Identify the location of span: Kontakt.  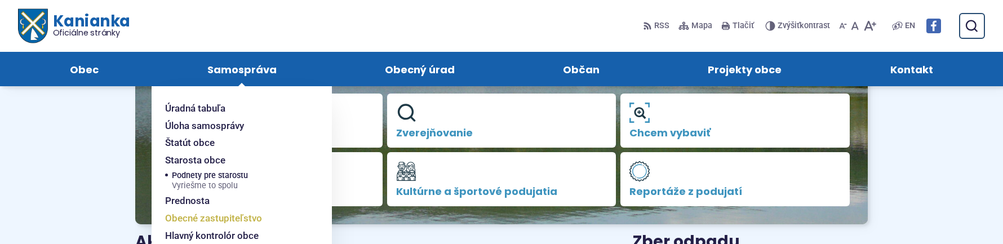
(912, 69).